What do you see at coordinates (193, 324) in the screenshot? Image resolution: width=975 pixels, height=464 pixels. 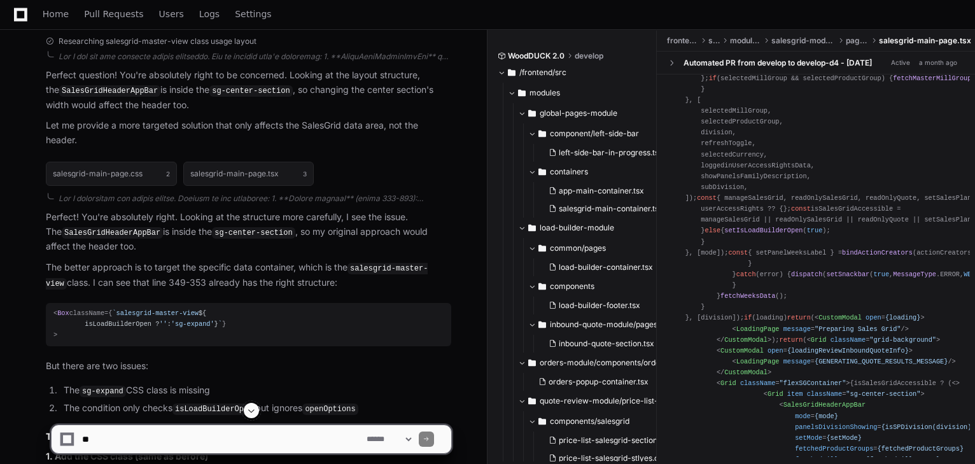 I see `span: 'sg-expand'` at bounding box center [193, 324].